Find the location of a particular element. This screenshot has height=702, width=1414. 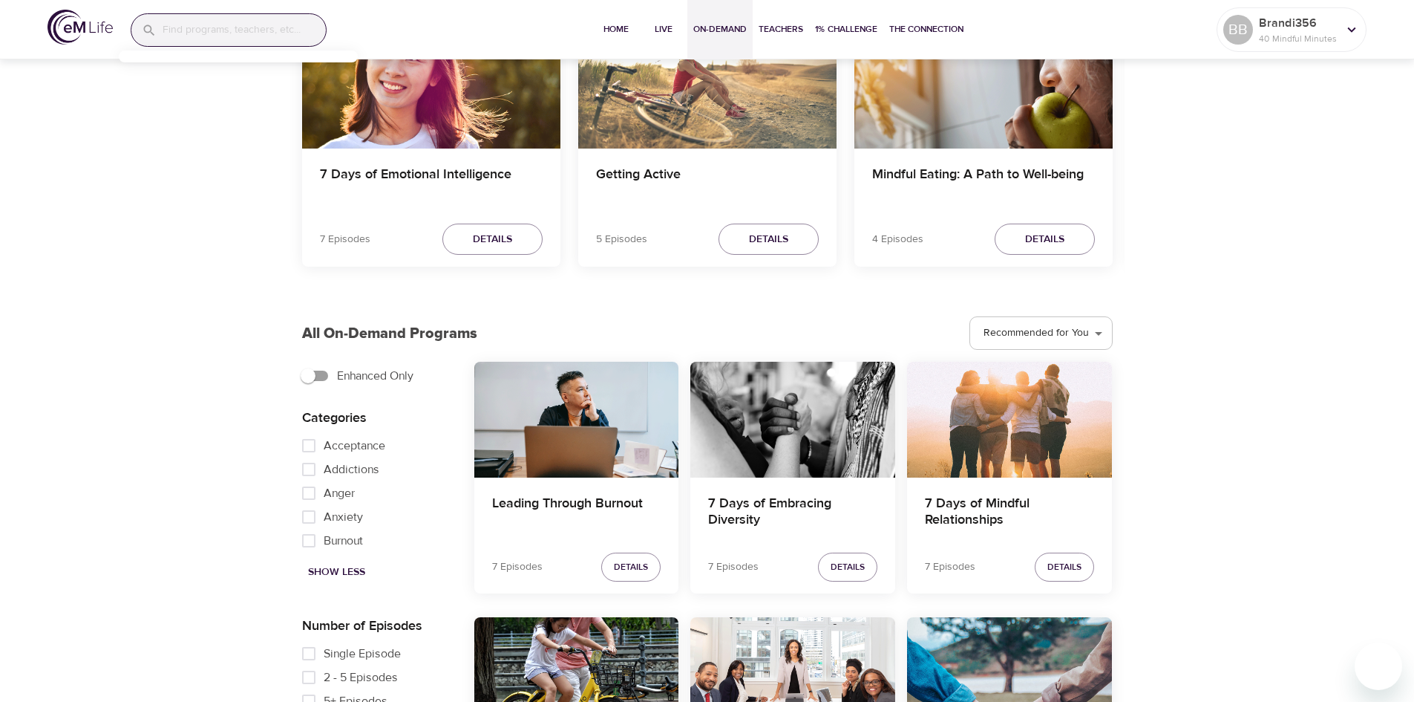

button: 7 Days of Embracing Diversity is located at coordinates (793, 419).